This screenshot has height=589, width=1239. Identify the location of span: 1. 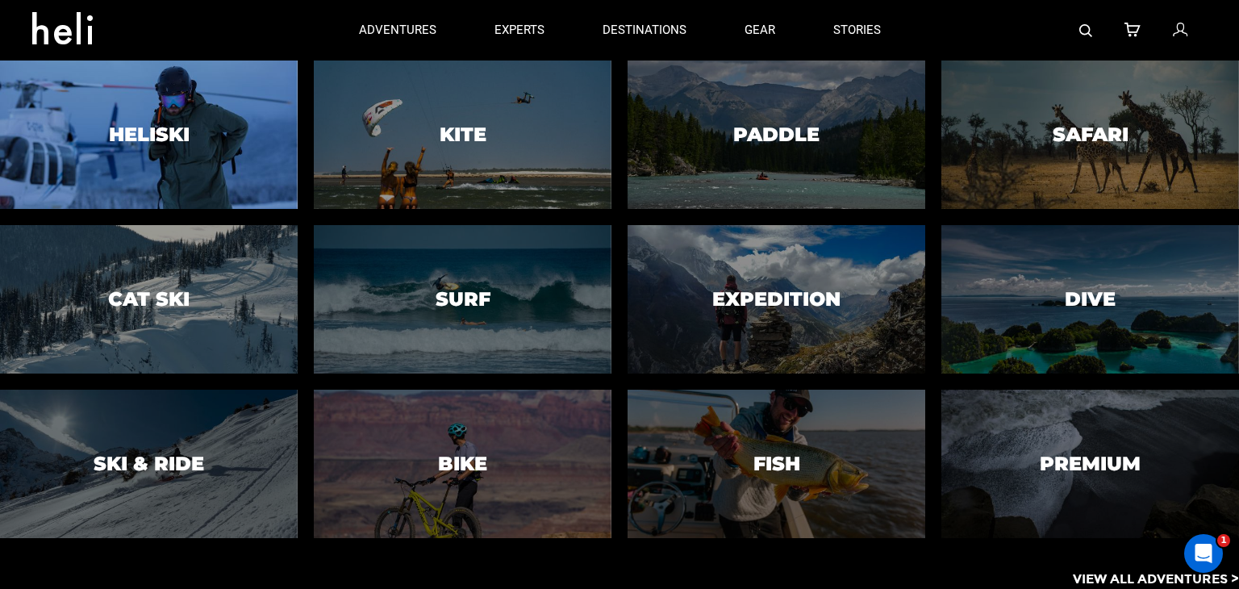
(1224, 540).